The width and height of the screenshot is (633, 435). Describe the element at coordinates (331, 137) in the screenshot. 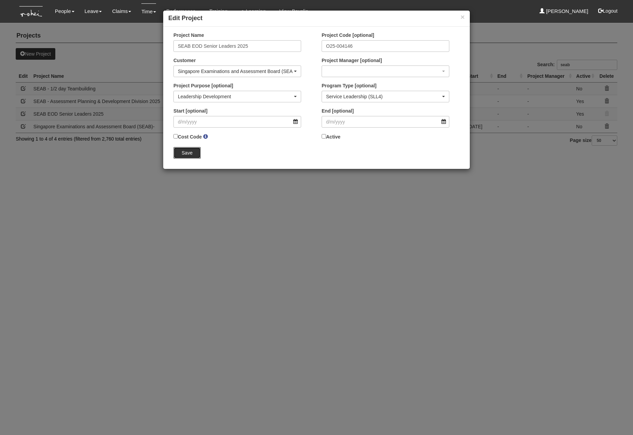

I see `label: Active` at that location.